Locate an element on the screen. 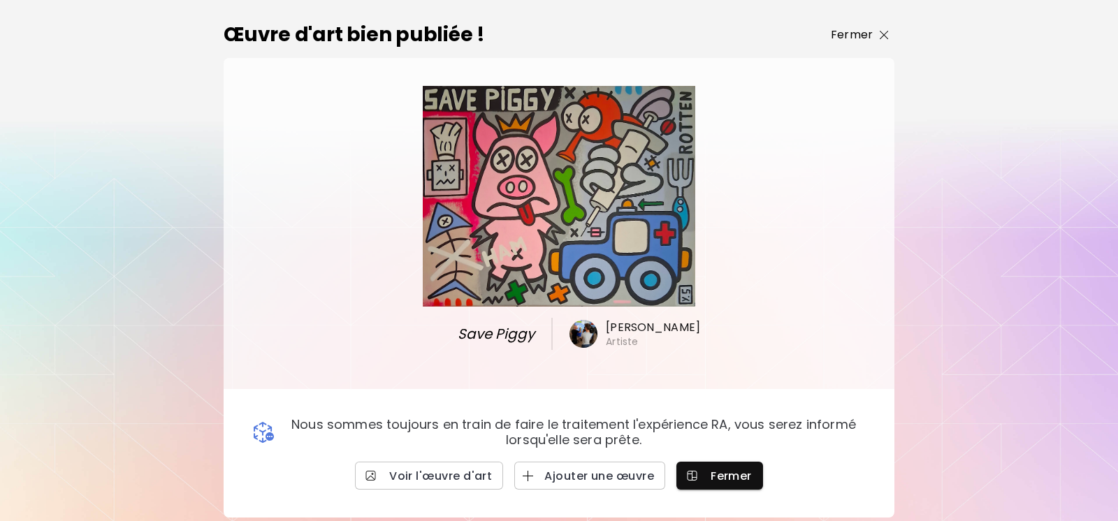 The width and height of the screenshot is (1118, 521). span: Save Piggy is located at coordinates (486, 334).